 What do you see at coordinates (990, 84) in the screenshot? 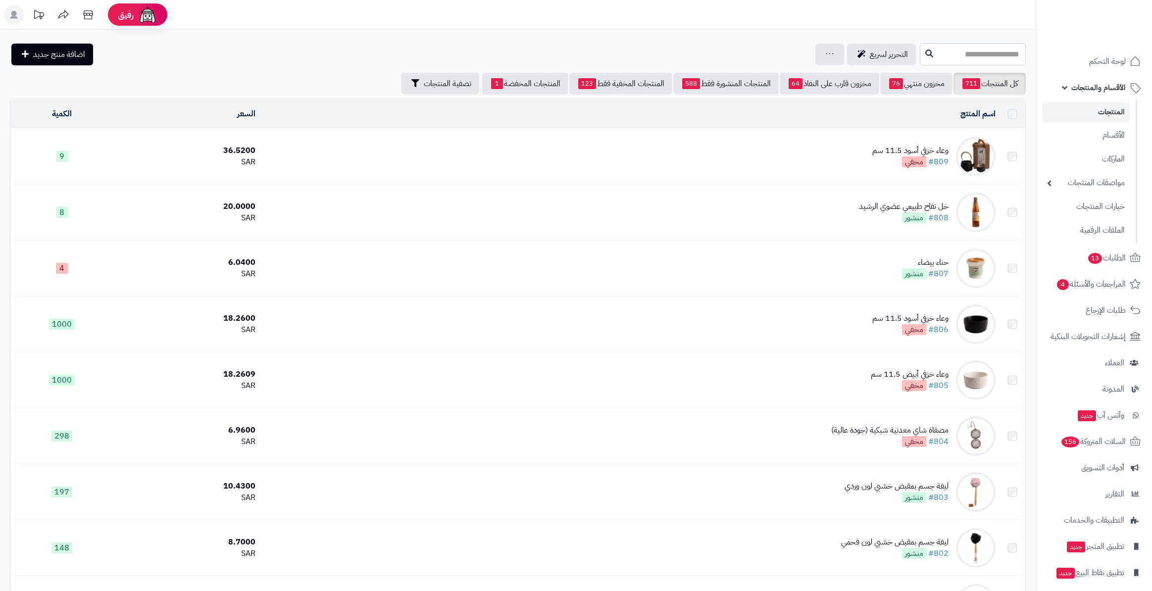
I see `a: كل المنتجات711` at bounding box center [990, 84].